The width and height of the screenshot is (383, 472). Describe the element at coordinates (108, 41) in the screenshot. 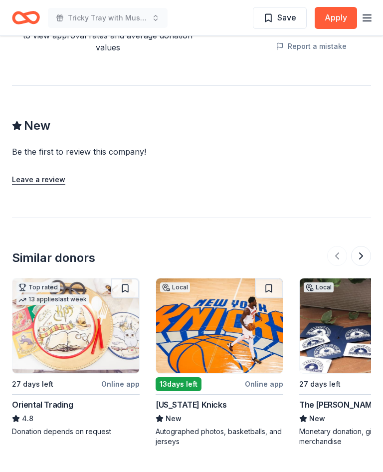

I see `div: to view approval rates and average donation values` at that location.